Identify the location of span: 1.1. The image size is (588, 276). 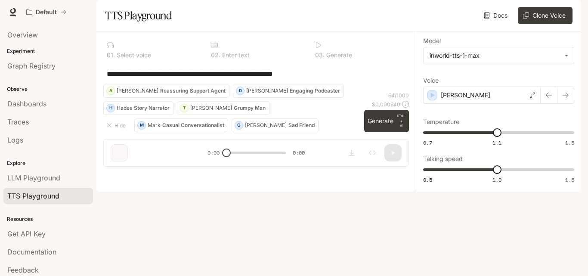
(497, 143).